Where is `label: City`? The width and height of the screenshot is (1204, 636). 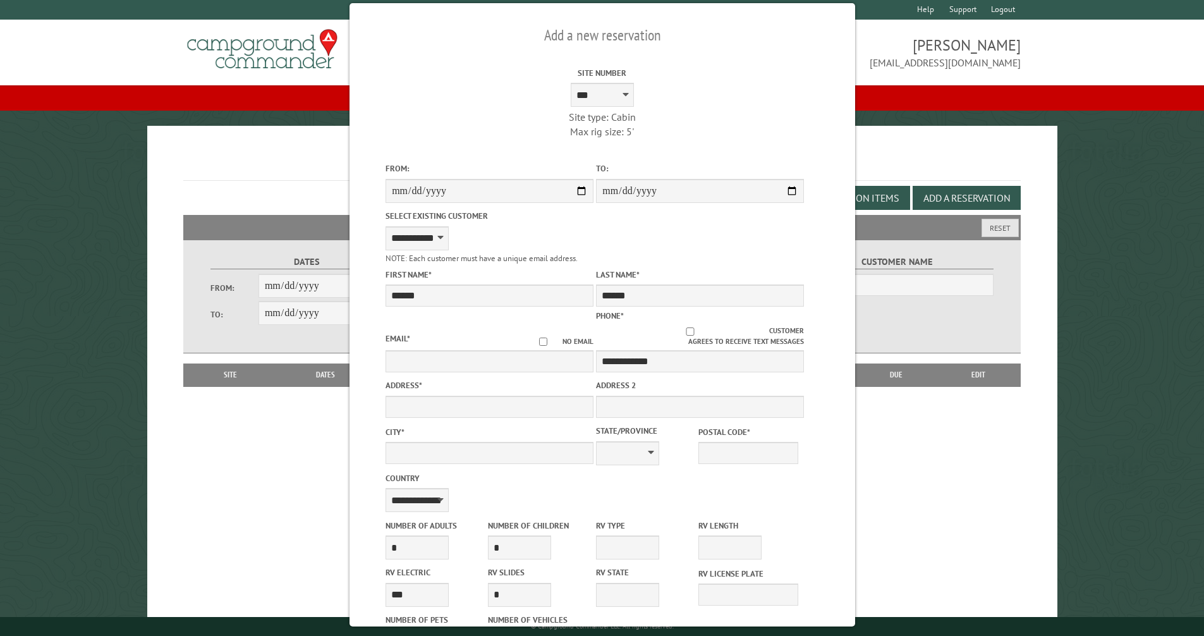
label: City is located at coordinates (489, 432).